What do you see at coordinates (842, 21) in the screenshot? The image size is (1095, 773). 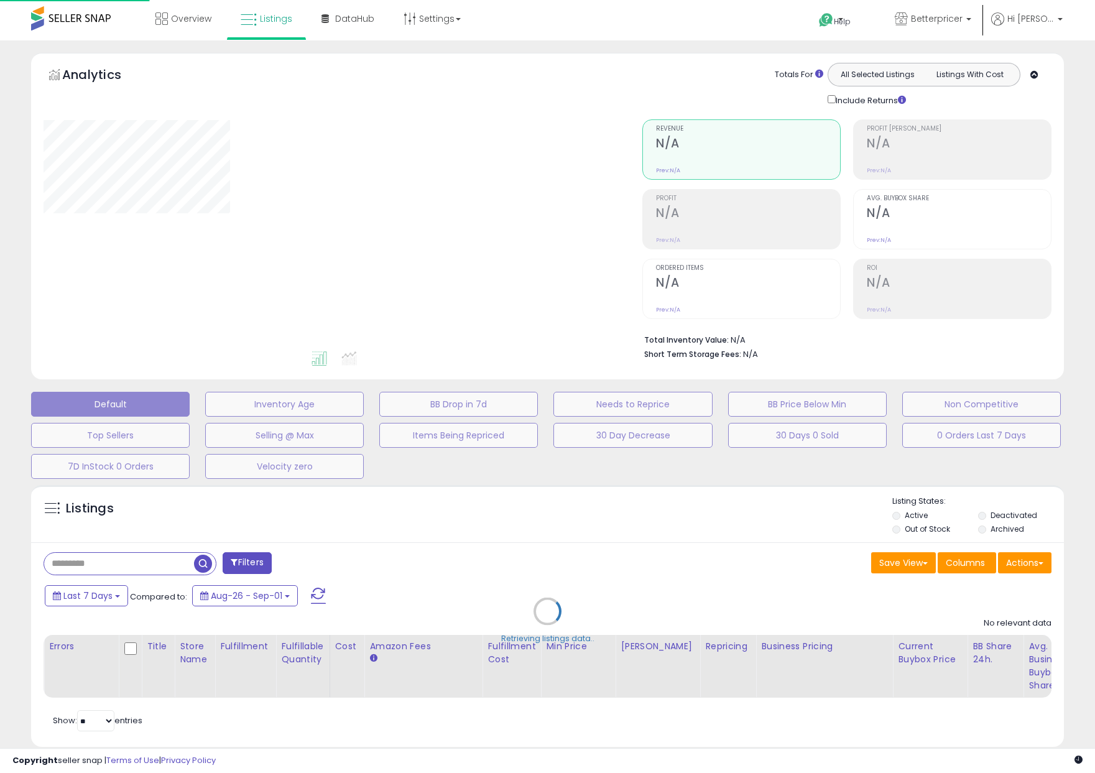 I see `span: Help` at bounding box center [842, 21].